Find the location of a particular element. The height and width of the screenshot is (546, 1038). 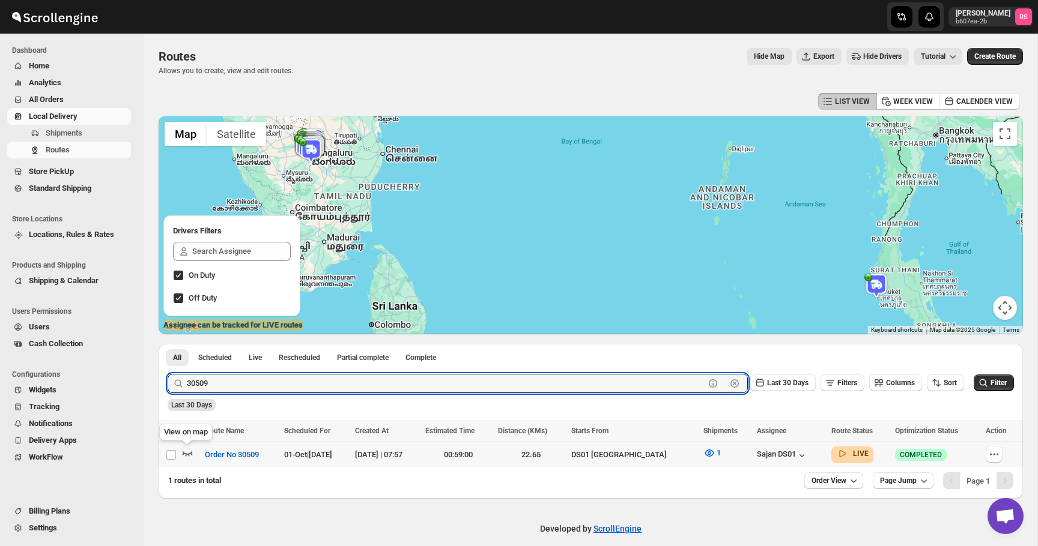

b: 1 is located at coordinates (987, 481).